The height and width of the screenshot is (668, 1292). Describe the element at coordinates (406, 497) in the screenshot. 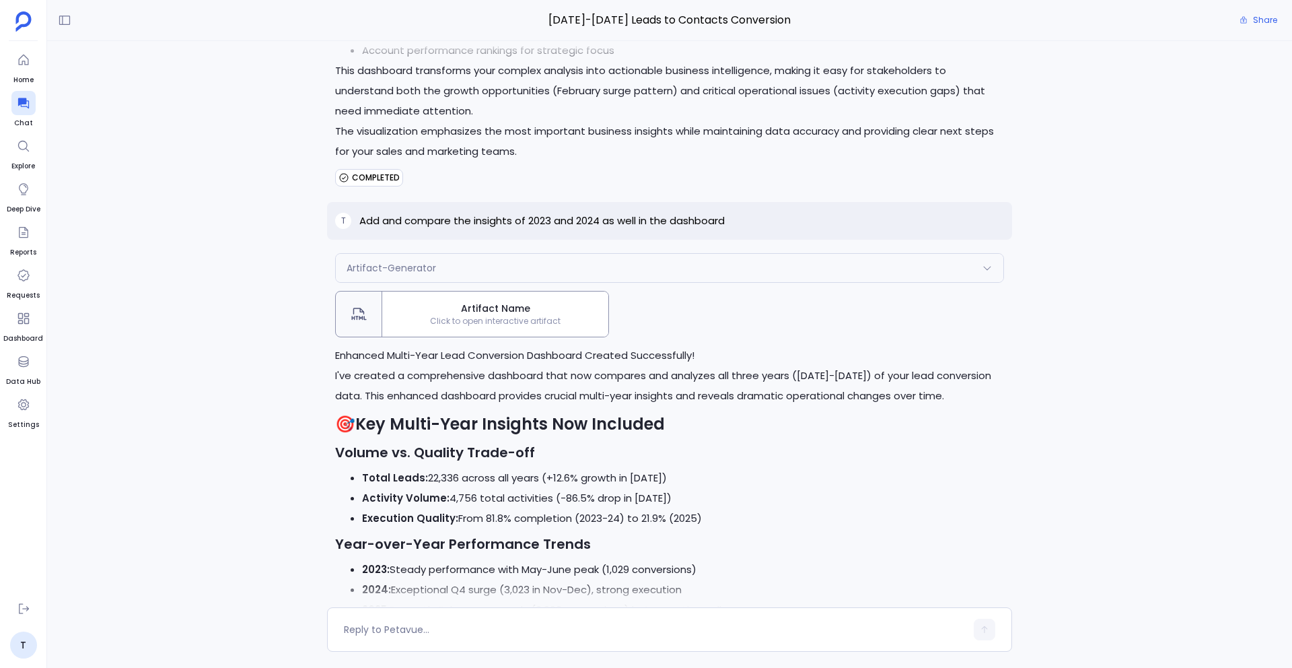

I see `strong: Activity Volume:` at that location.